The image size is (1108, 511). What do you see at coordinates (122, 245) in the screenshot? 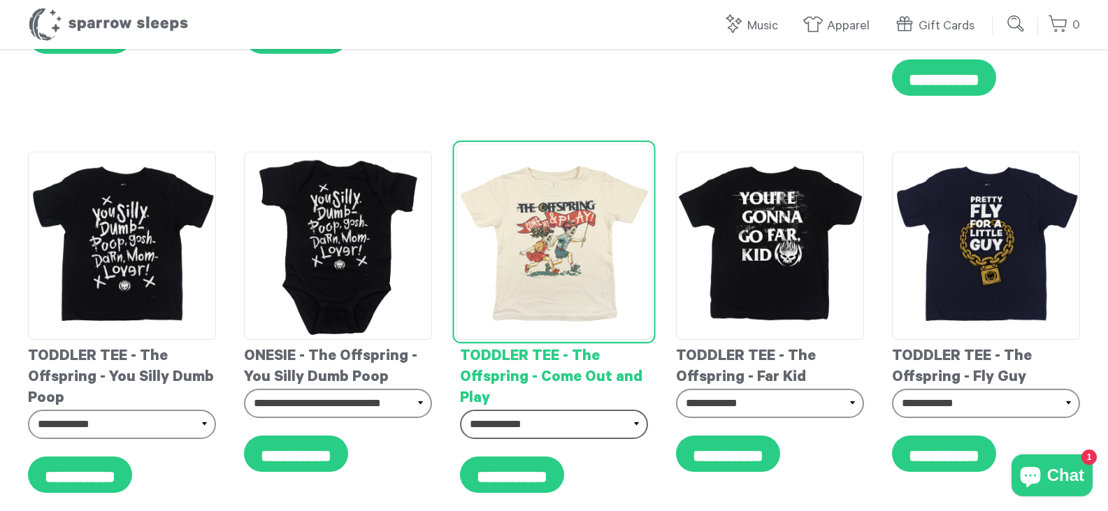
I see `img: TheOffspring-YouSilly-ToddlerT-shirt_grande.jpg` at bounding box center [122, 245].